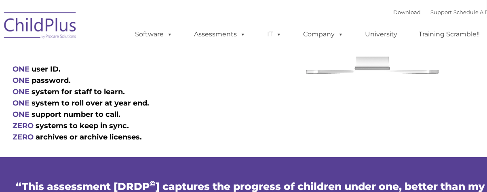 The image size is (487, 192). I want to click on a: Support, so click(441, 12).